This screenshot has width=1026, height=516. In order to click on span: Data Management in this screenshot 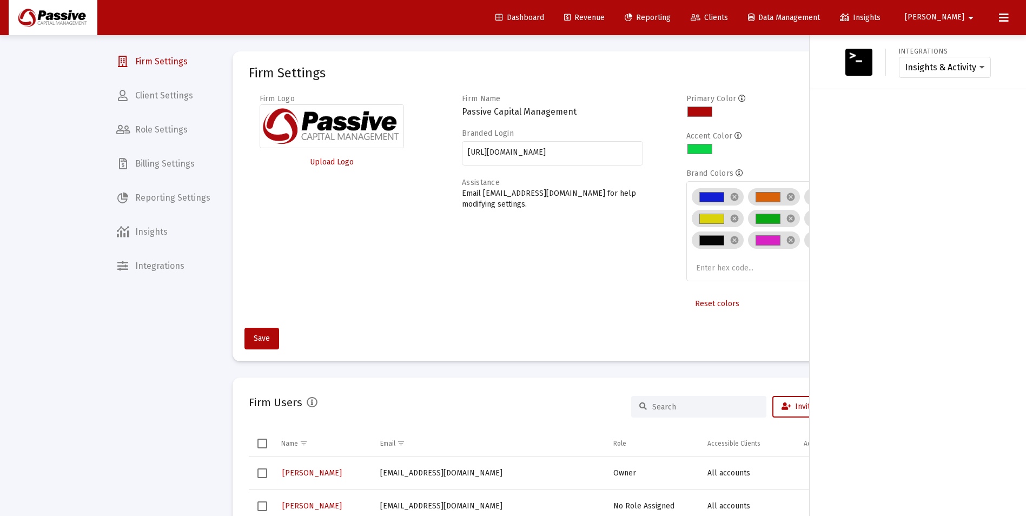, I will do `click(783, 17)`.